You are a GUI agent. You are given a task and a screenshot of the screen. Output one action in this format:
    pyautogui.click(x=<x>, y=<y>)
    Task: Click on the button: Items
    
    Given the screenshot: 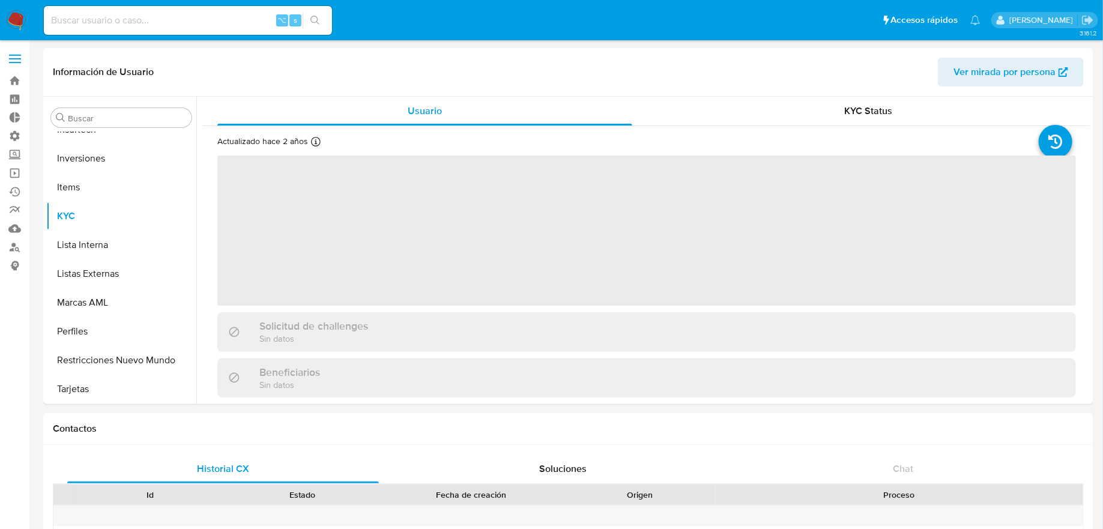 What is the action you would take?
    pyautogui.click(x=121, y=187)
    